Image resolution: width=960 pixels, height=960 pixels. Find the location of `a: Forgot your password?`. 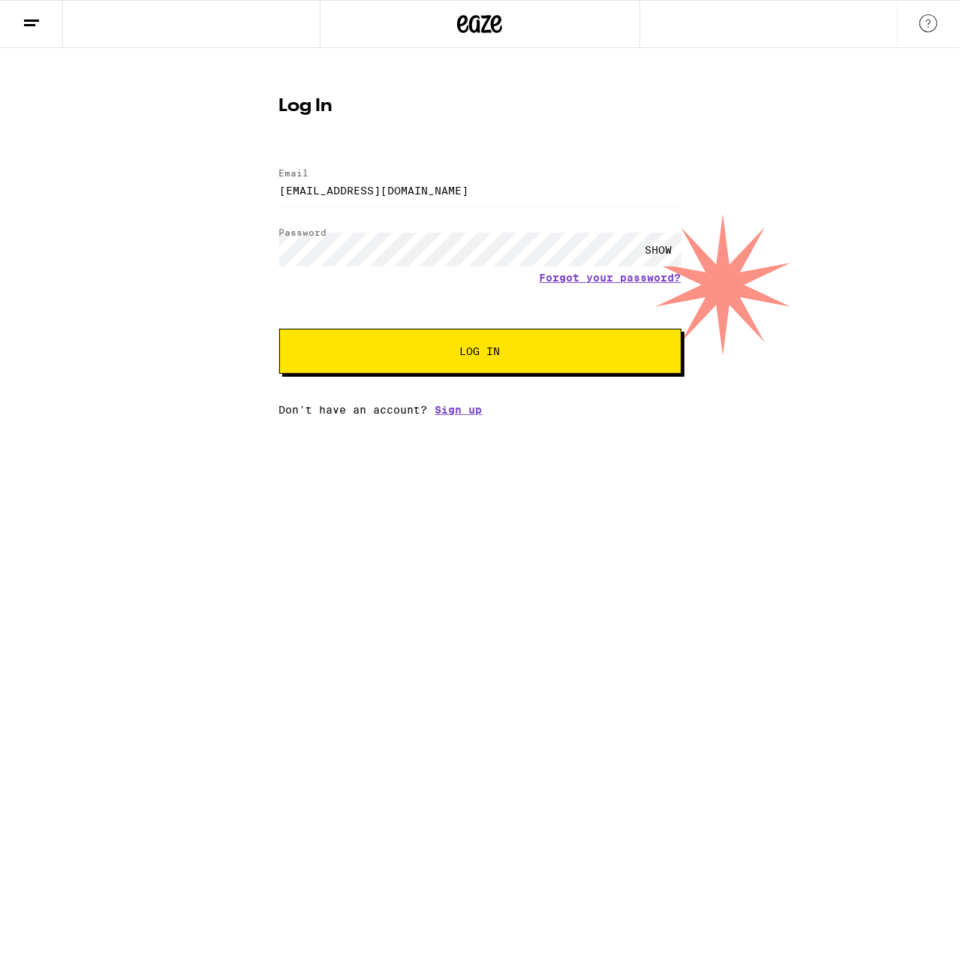

a: Forgot your password? is located at coordinates (610, 278).